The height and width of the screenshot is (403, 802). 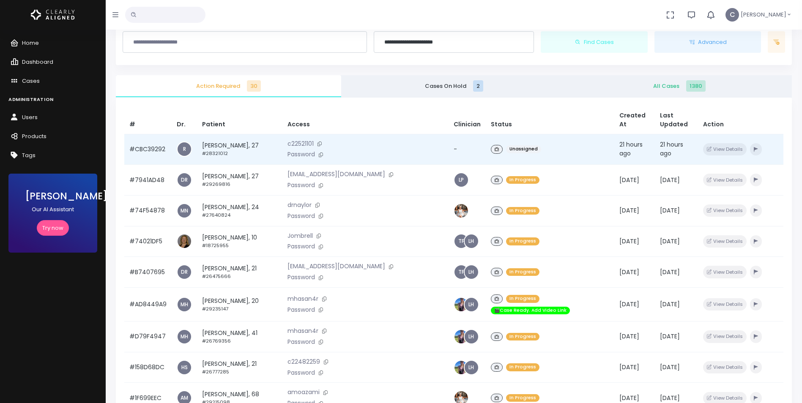 What do you see at coordinates (148, 367) in the screenshot?
I see `td: #158D68DC` at bounding box center [148, 367].